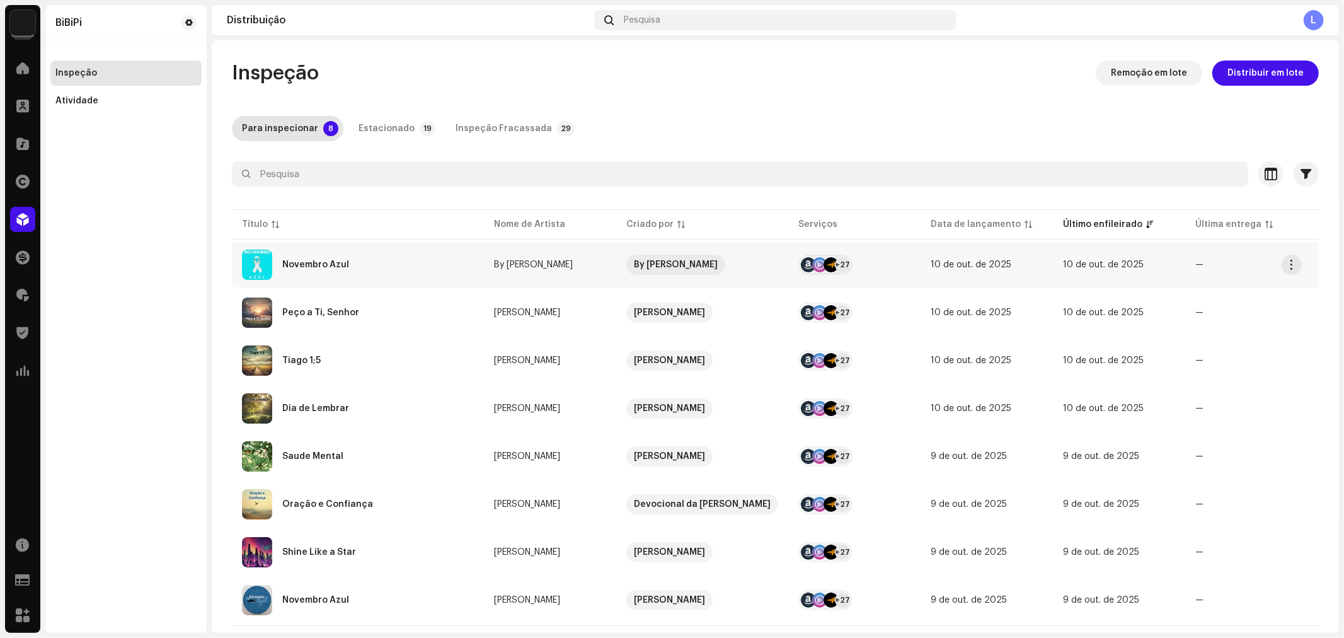 Image resolution: width=1344 pixels, height=638 pixels. What do you see at coordinates (1228, 224) in the screenshot?
I see `div: Última entrega` at bounding box center [1228, 224].